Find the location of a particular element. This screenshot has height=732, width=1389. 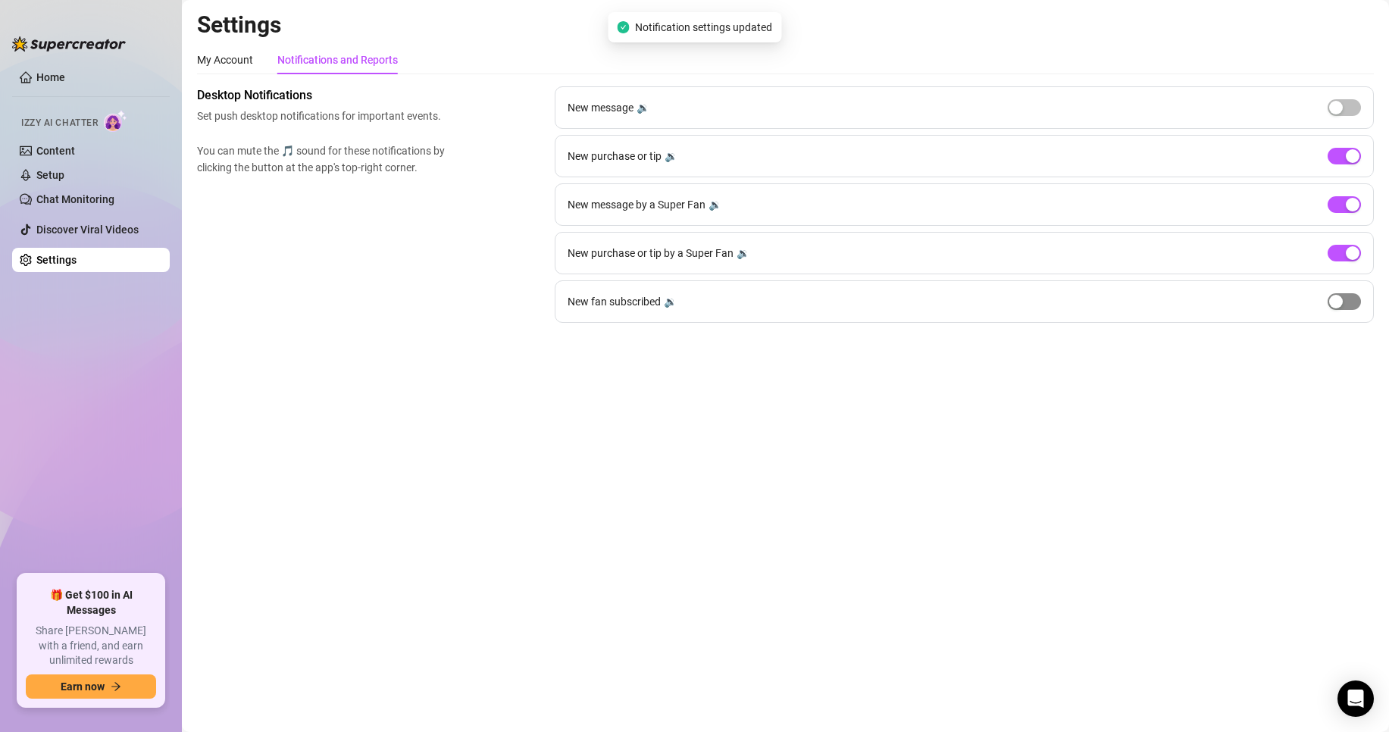

span: Set push desktop notifications for important events. is located at coordinates (324, 116).